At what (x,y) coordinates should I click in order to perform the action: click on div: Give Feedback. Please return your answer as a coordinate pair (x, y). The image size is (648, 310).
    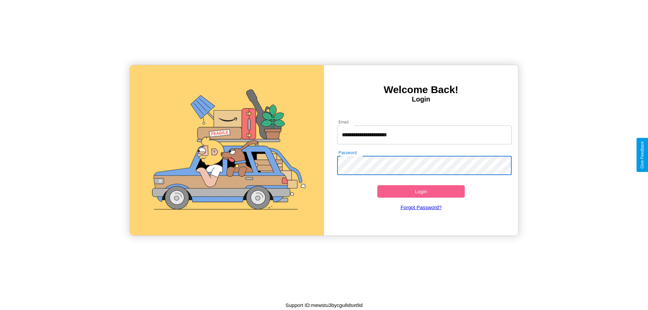
    Looking at the image, I should click on (642, 155).